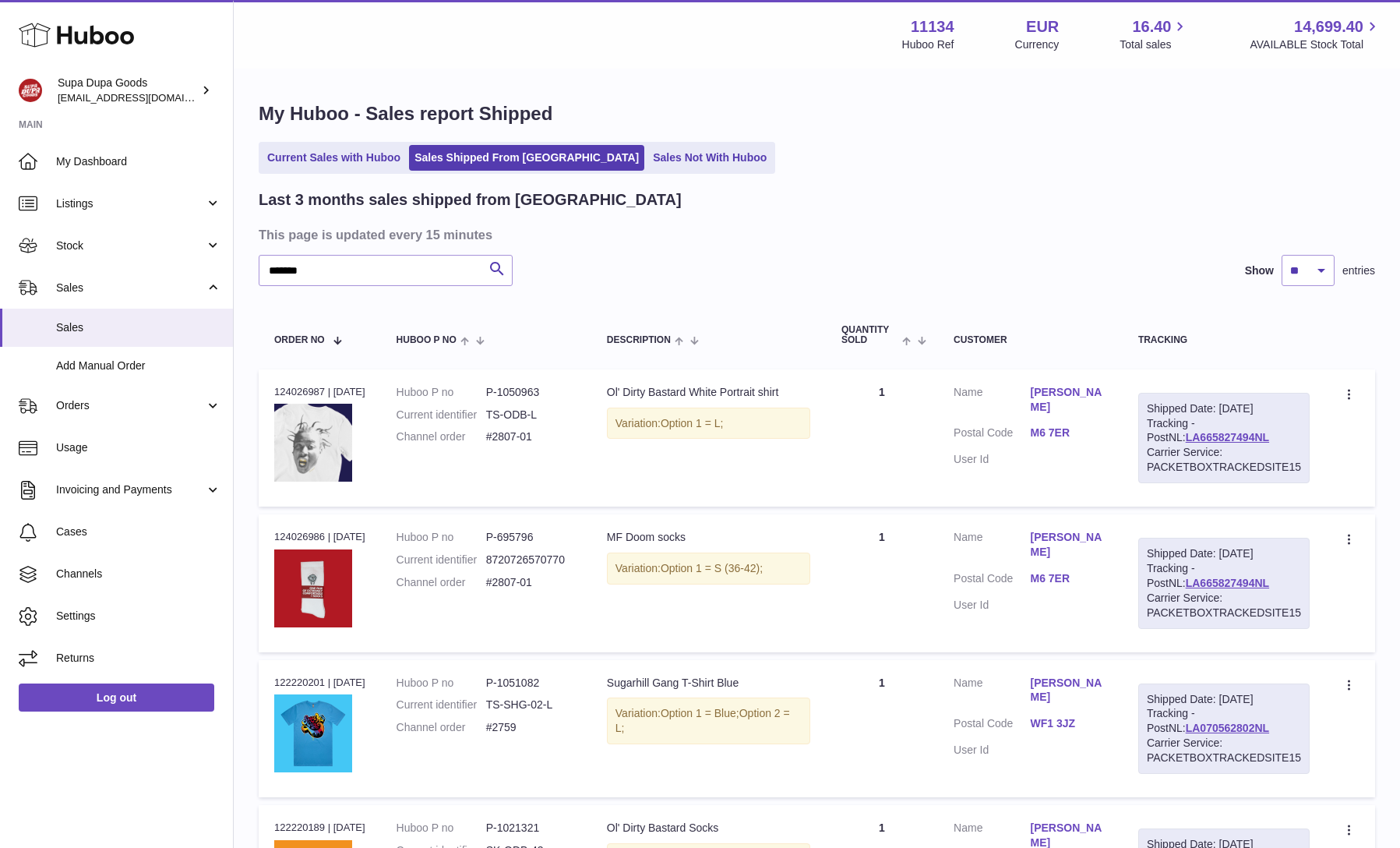 The image size is (1400, 848). I want to click on img: hello@slayalldayofficial.com, so click(30, 90).